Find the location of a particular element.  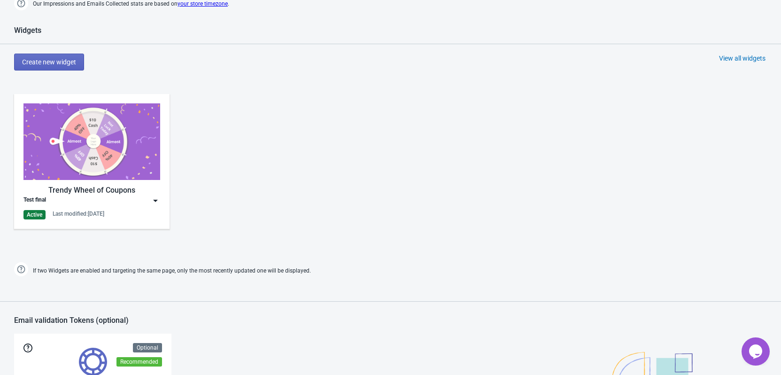

div: Trendy Wheel of Coupons is located at coordinates (92, 190).